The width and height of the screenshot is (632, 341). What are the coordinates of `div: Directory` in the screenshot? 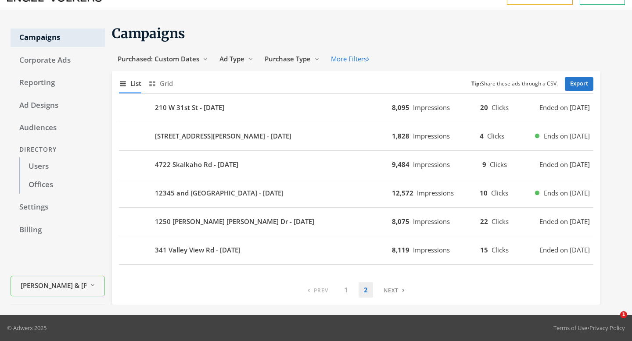 It's located at (57, 150).